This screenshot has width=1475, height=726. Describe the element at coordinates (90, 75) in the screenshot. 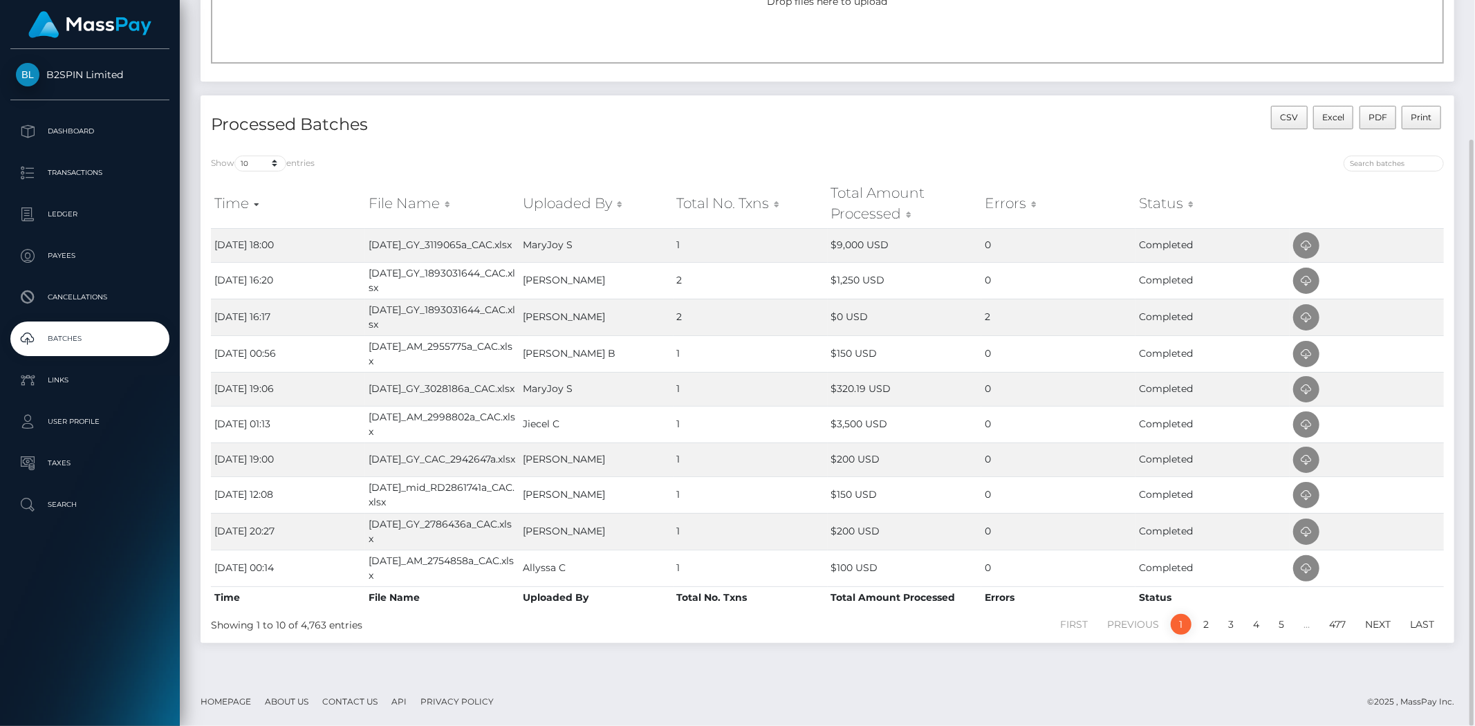

I see `span: B2SPIN Limited` at that location.